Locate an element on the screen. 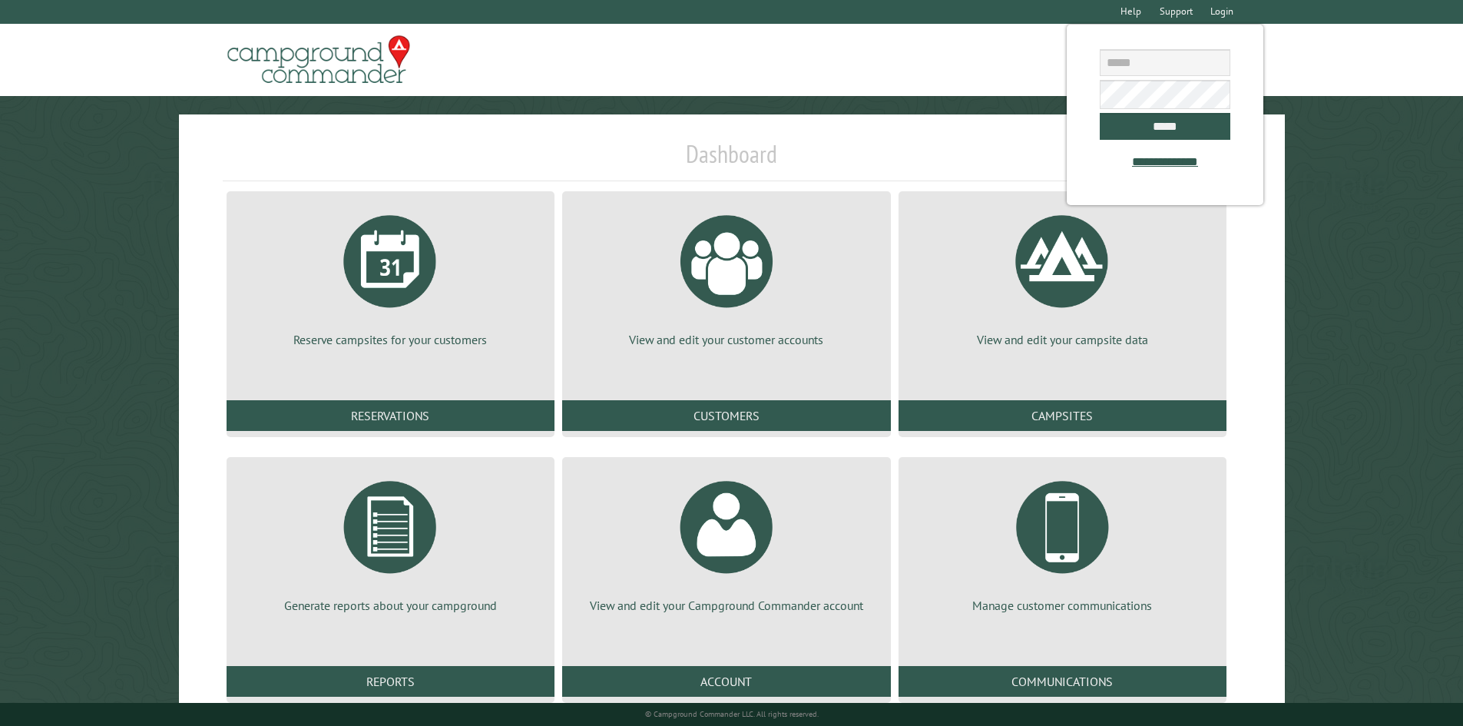 This screenshot has height=726, width=1463. a: Generate reports about your campground is located at coordinates (390, 541).